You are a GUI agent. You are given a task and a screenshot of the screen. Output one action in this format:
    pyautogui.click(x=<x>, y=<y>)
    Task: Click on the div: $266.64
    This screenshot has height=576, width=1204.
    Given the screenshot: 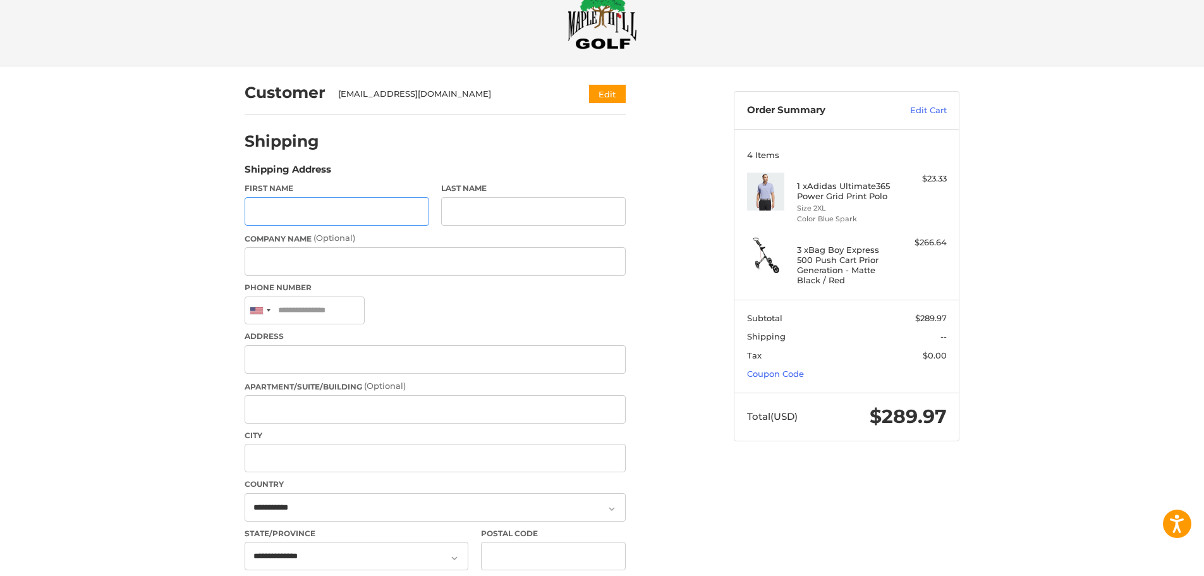 What is the action you would take?
    pyautogui.click(x=922, y=243)
    